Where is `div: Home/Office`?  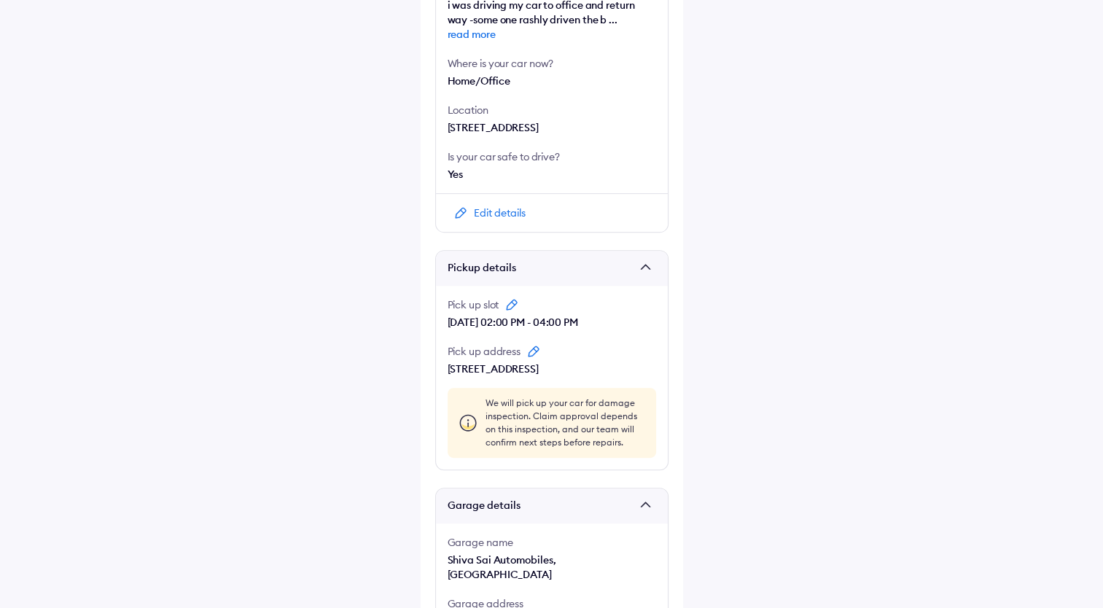
div: Home/Office is located at coordinates (552, 81).